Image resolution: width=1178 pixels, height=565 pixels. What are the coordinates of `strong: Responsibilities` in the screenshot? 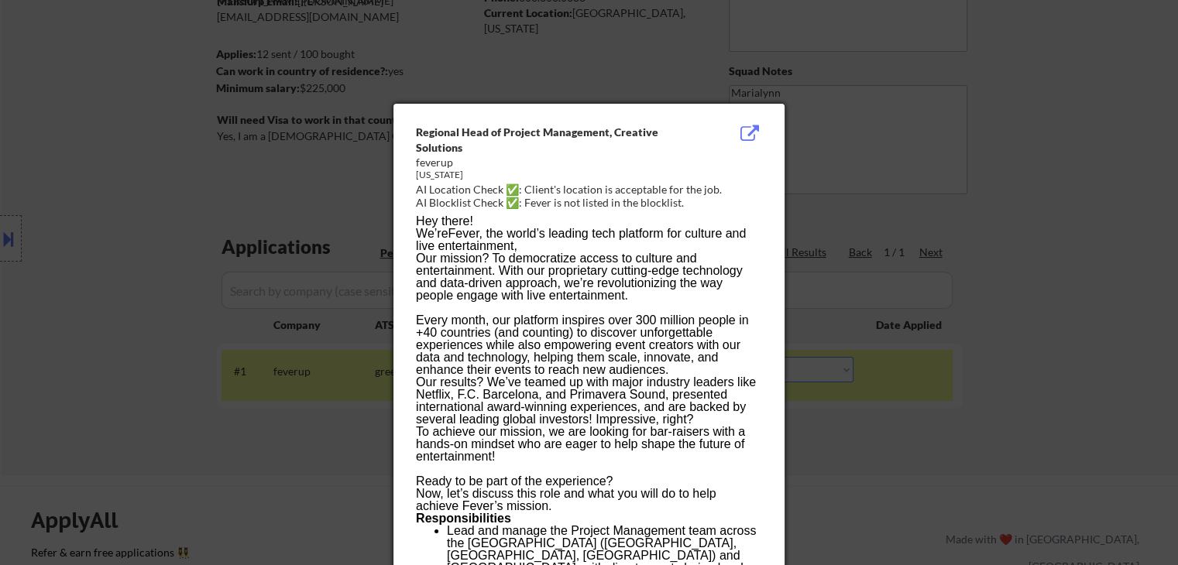 It's located at (463, 518).